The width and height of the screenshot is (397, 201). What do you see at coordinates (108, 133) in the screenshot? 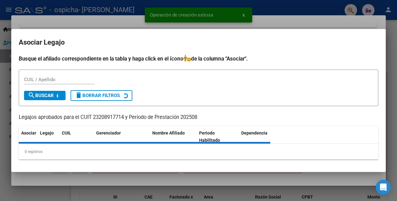
I see `span: Gerenciador` at bounding box center [108, 133].